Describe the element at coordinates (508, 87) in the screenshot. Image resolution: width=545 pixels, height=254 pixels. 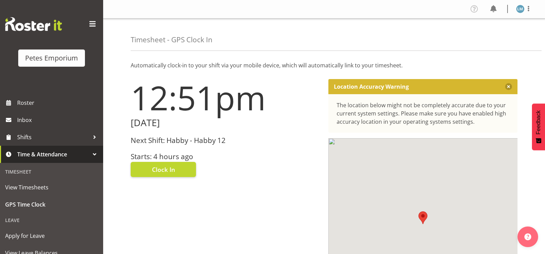
I see `button: Close message` at that location.